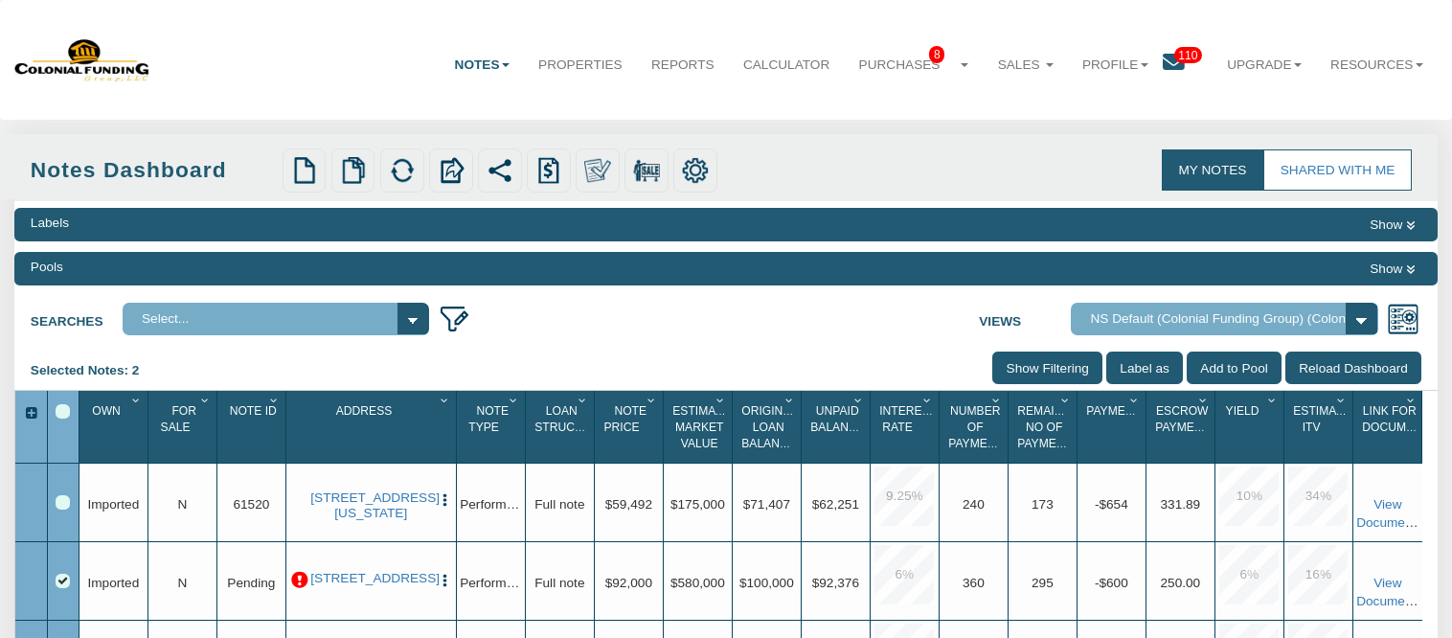 This screenshot has height=638, width=1452. What do you see at coordinates (1111, 504) in the screenshot?
I see `span: -$654` at bounding box center [1111, 504].